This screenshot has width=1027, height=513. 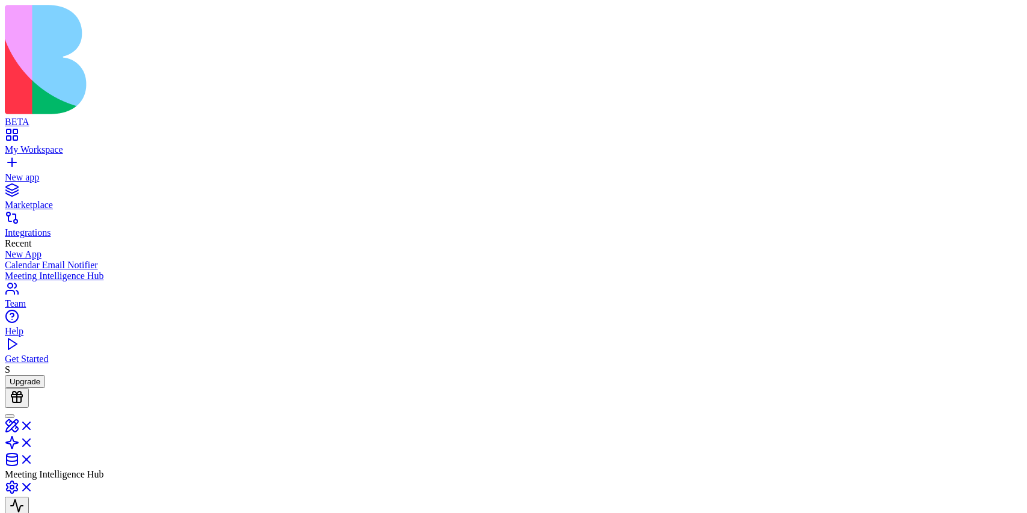 I want to click on a: Calendar Email Notifier, so click(x=513, y=265).